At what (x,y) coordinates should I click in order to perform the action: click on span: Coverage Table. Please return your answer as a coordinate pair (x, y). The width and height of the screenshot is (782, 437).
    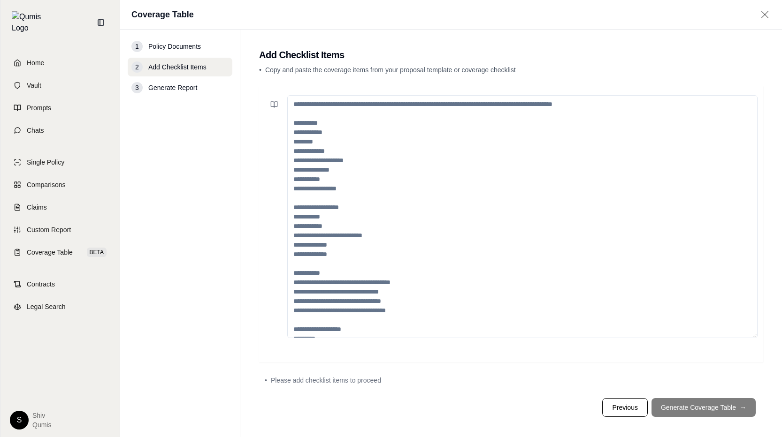
    Looking at the image, I should click on (50, 252).